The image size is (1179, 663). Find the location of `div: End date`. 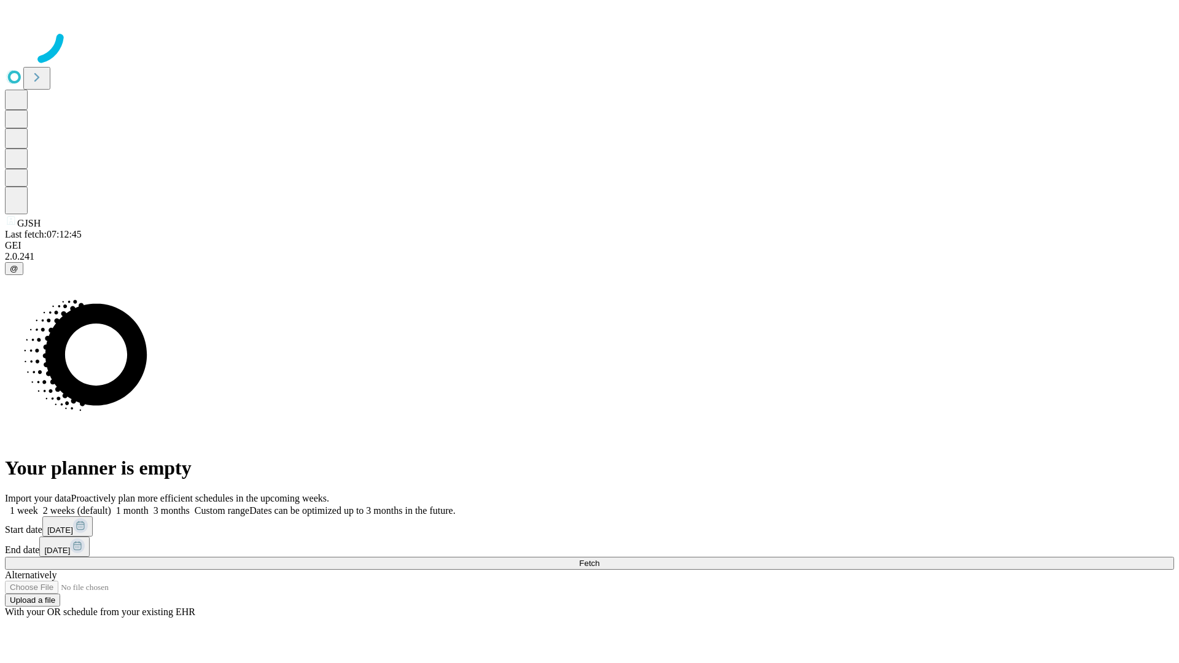

div: End date is located at coordinates (589, 546).